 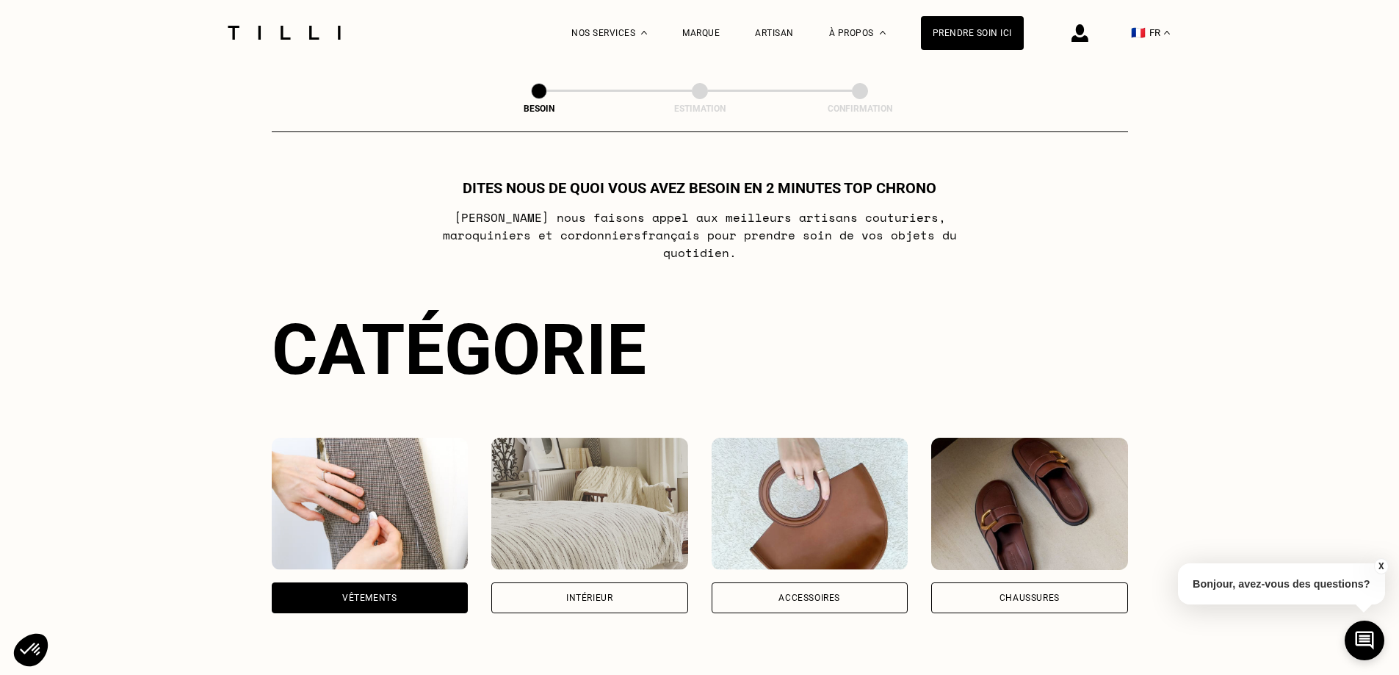 I want to click on img: Logo du service de couturière Tilli, so click(x=284, y=32).